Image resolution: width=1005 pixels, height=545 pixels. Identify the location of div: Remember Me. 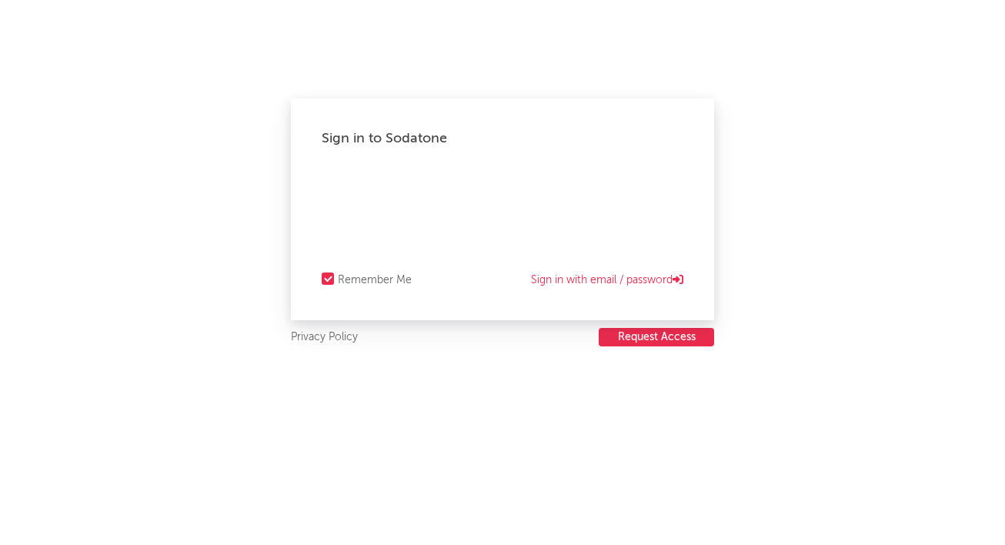
(375, 280).